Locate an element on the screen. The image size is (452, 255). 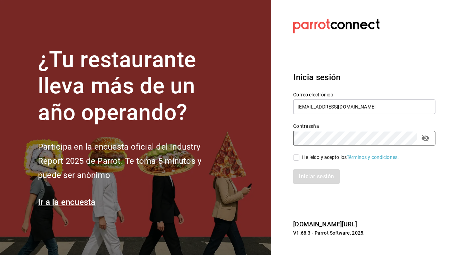
a: Términos y condiciones. is located at coordinates (373, 157).